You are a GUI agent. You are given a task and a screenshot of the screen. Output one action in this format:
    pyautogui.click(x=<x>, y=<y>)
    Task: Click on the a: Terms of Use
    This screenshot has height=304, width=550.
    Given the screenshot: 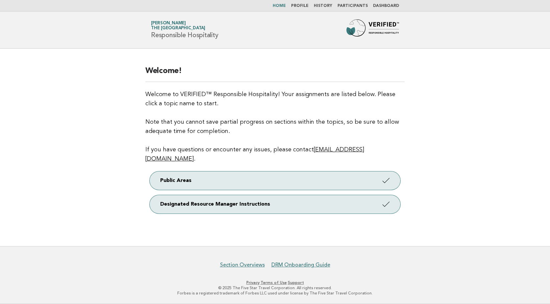 What is the action you would take?
    pyautogui.click(x=274, y=283)
    